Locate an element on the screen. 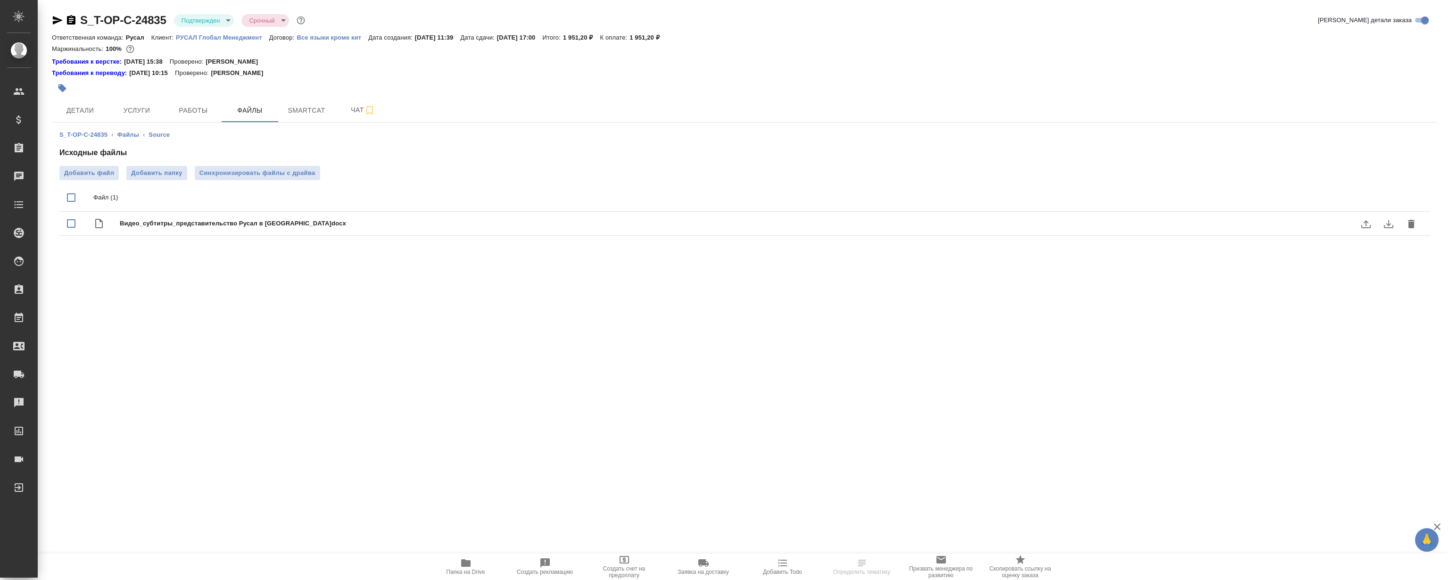 This screenshot has height=580, width=1448. button: Скопировать ссылку для ЯМессенджера is located at coordinates (58, 20).